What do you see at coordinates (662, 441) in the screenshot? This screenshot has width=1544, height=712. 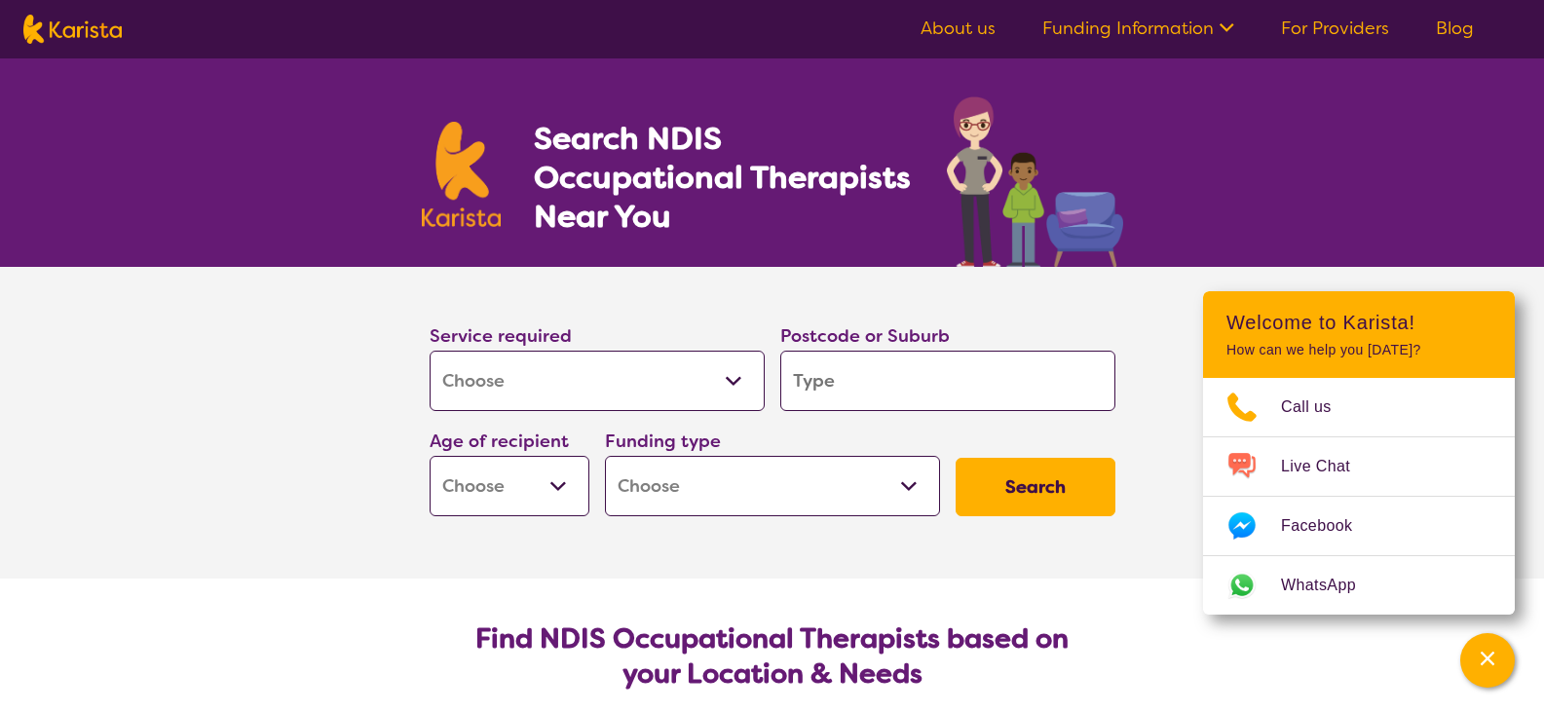 I see `label: Funding type` at bounding box center [662, 441].